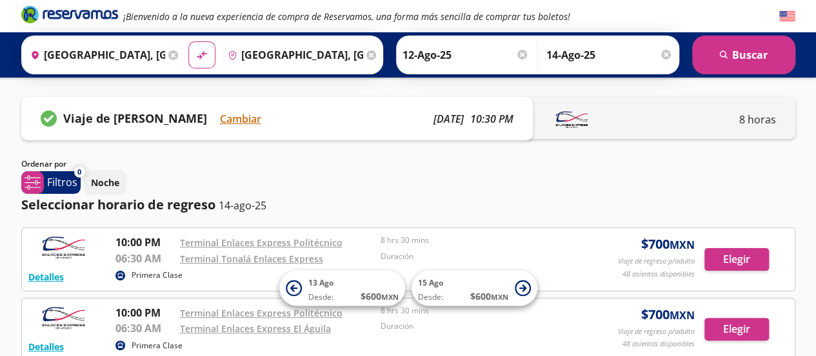 The height and width of the screenshot is (356, 816). Describe the element at coordinates (243, 205) in the screenshot. I see `p: 14-ago-25` at that location.